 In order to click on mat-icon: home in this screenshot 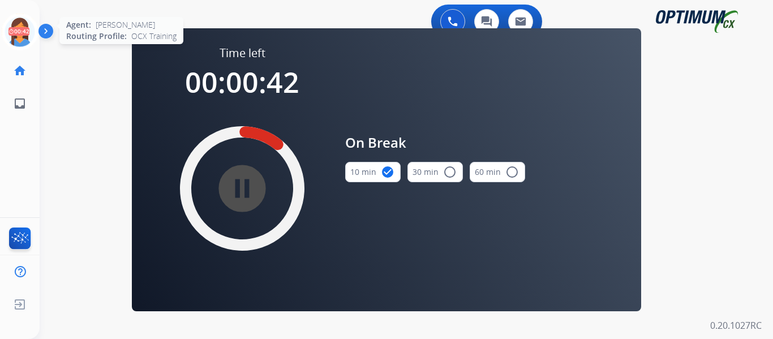, I will do `click(20, 71)`.